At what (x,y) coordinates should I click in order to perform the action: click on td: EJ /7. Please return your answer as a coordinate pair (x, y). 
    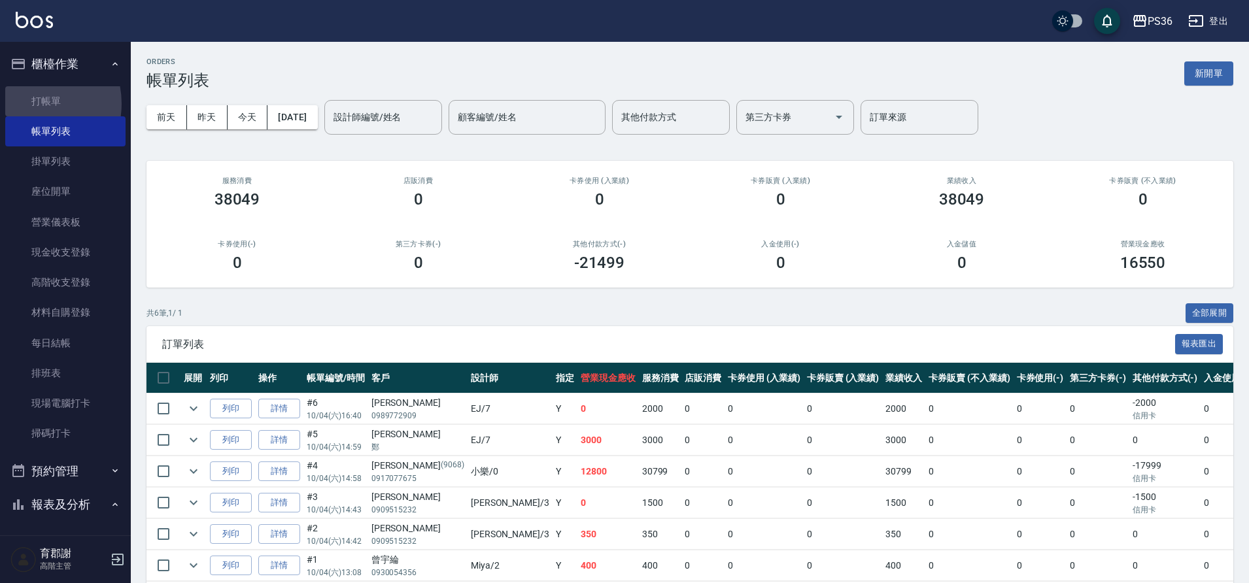
    Looking at the image, I should click on (510, 440).